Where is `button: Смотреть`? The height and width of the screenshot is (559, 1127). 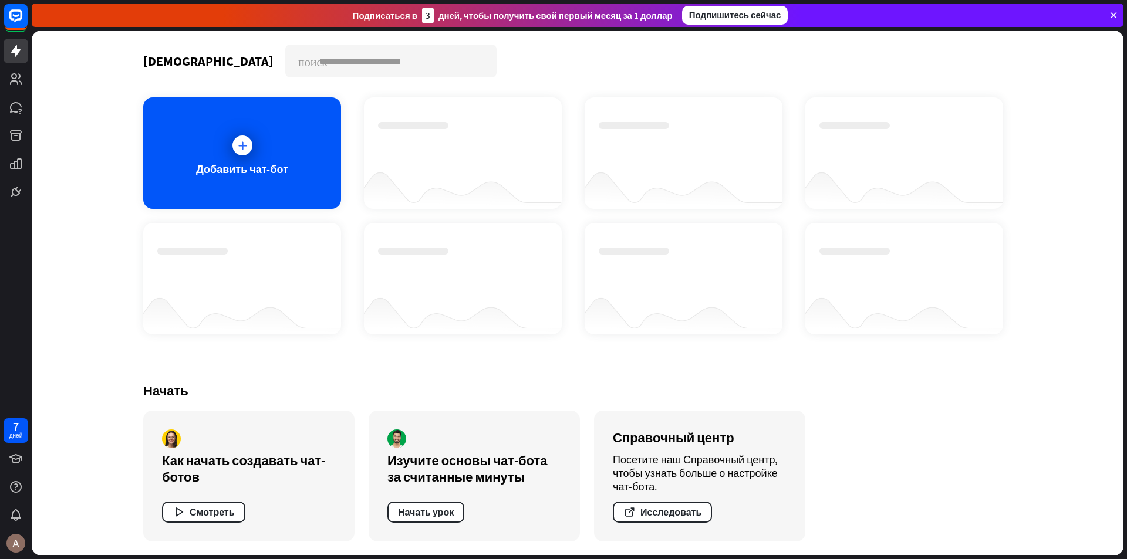
button: Смотреть is located at coordinates (204, 513).